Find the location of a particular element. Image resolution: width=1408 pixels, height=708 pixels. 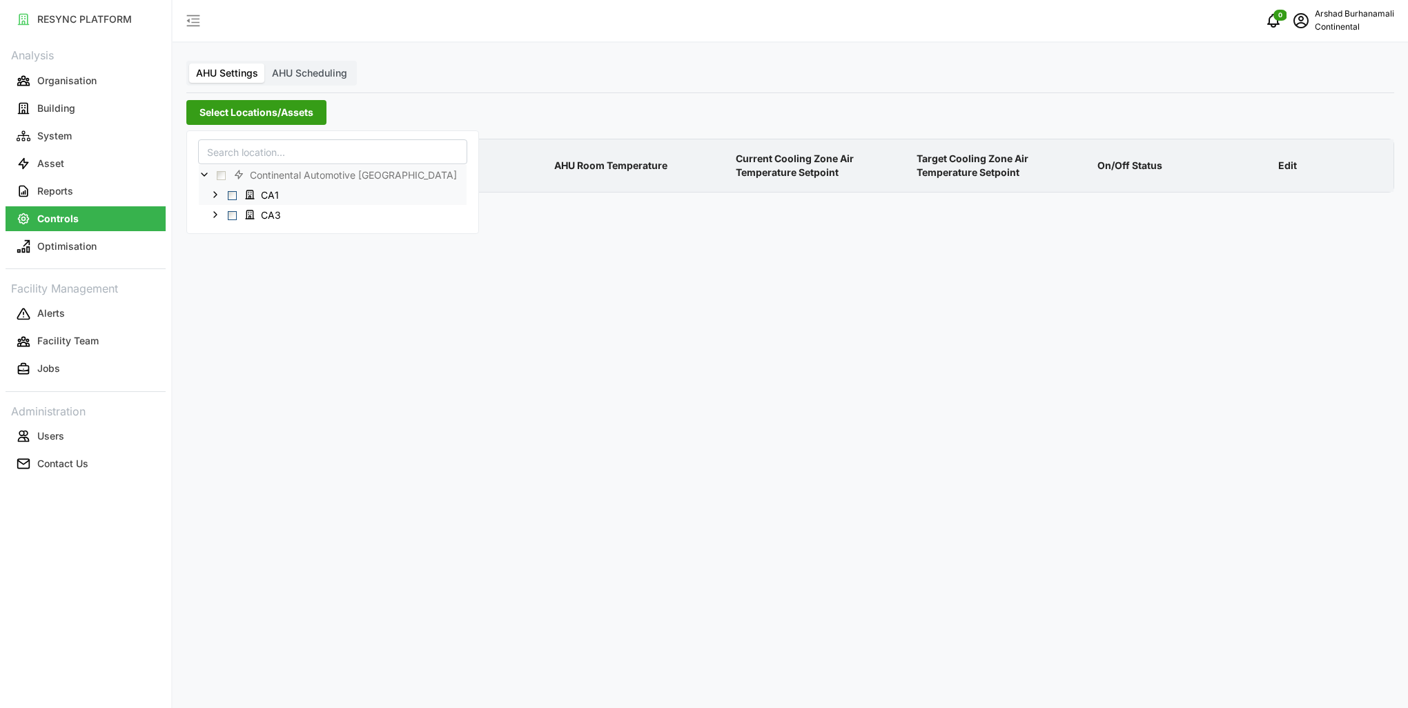

button: schedule is located at coordinates (1301, 21).